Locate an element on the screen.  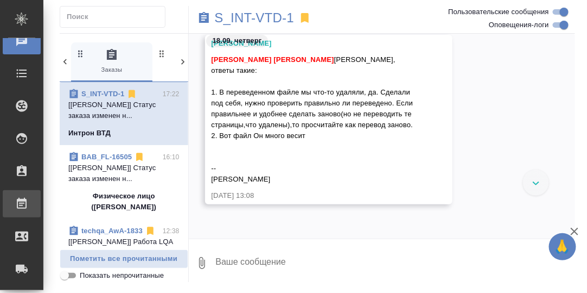
span: Показать непрочитанные is located at coordinates (122, 275).